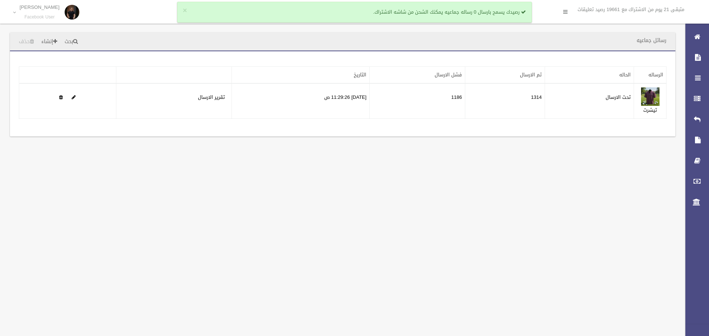  Describe the element at coordinates (360, 75) in the screenshot. I see `a: التاريخ` at that location.